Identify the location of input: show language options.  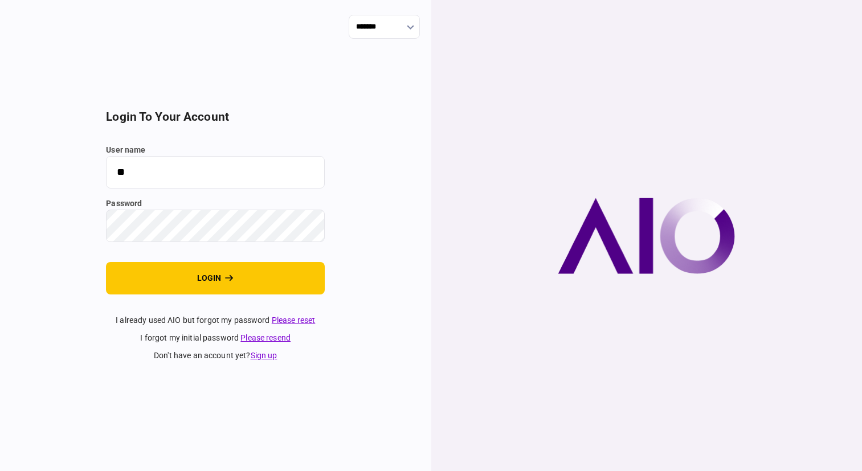
(384, 27).